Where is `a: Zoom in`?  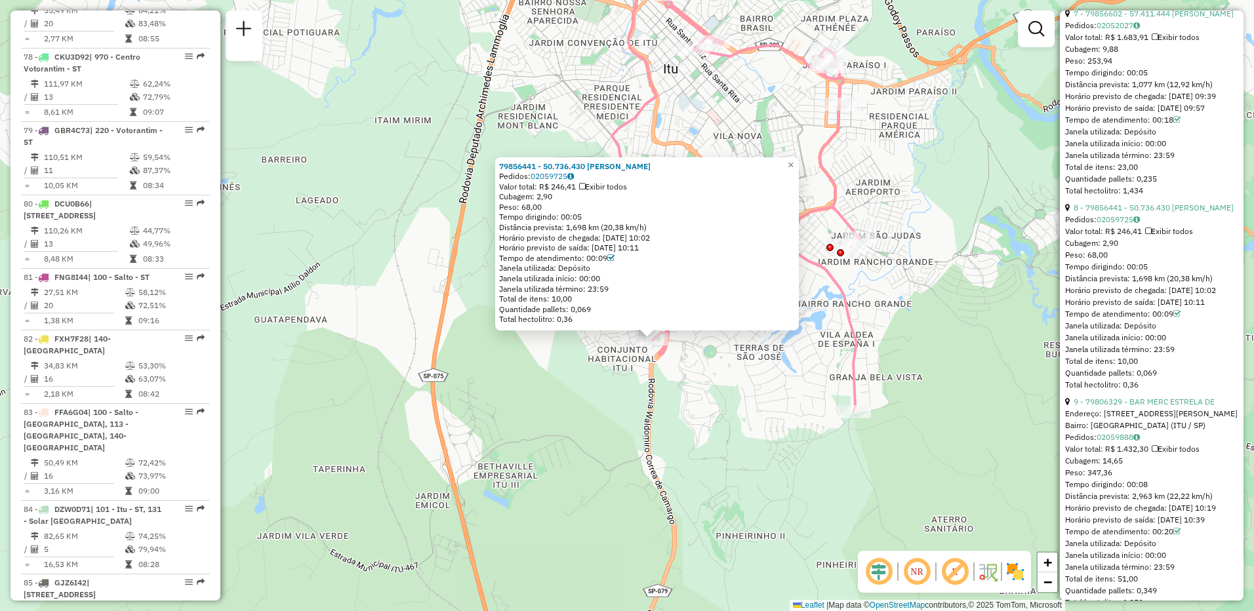
a: Zoom in is located at coordinates (1047, 563).